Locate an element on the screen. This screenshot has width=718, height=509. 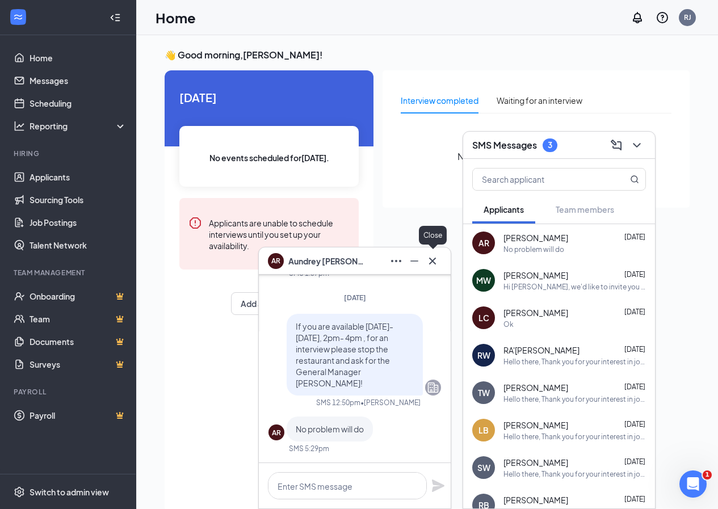
svg: MagnifyingGlass is located at coordinates (634, 179).